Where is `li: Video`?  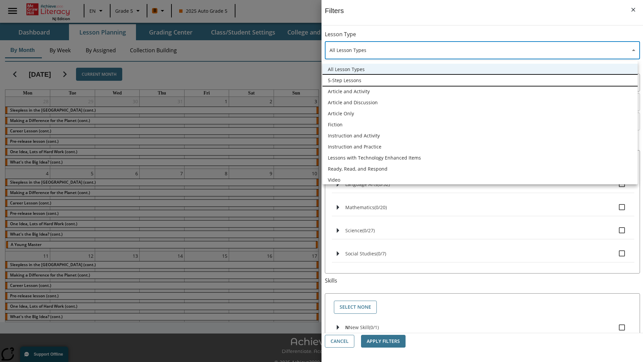
li: Video is located at coordinates (480, 180).